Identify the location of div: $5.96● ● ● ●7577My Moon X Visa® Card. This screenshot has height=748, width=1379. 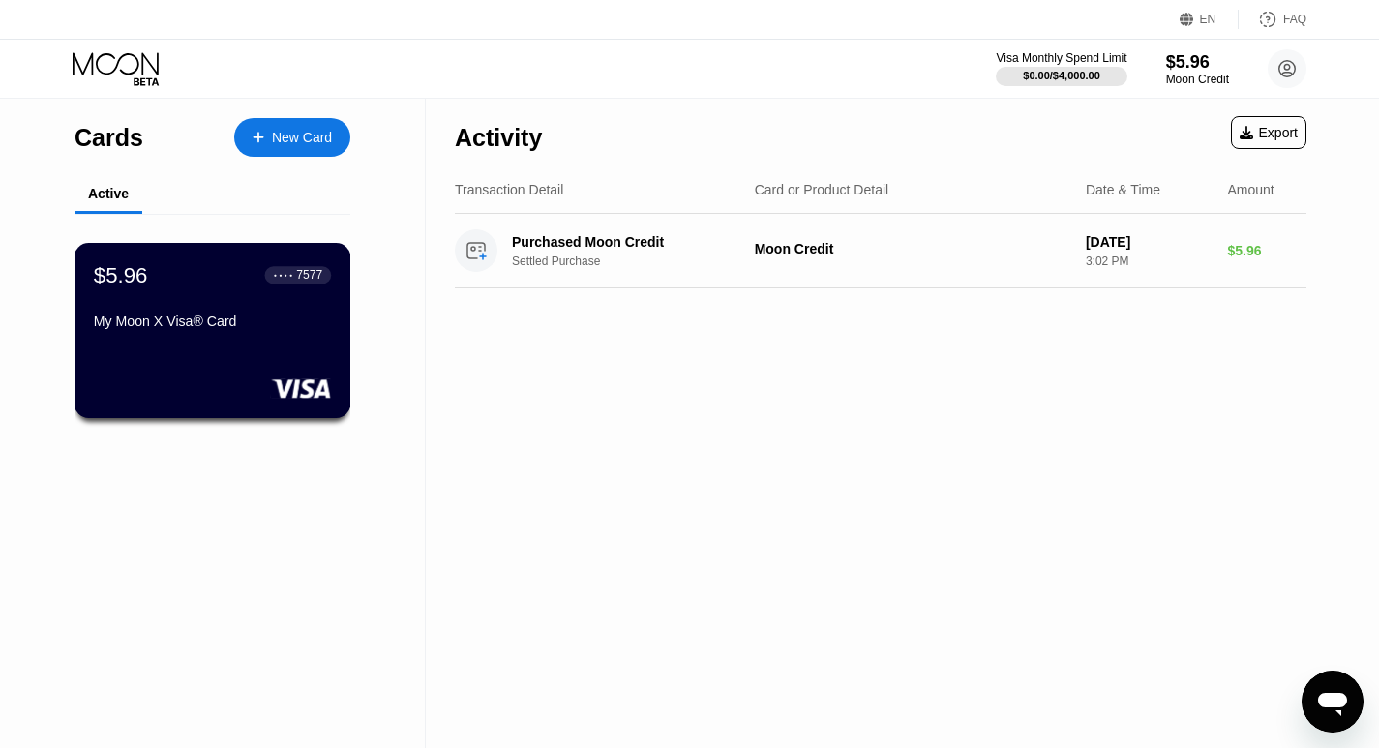
(212, 330).